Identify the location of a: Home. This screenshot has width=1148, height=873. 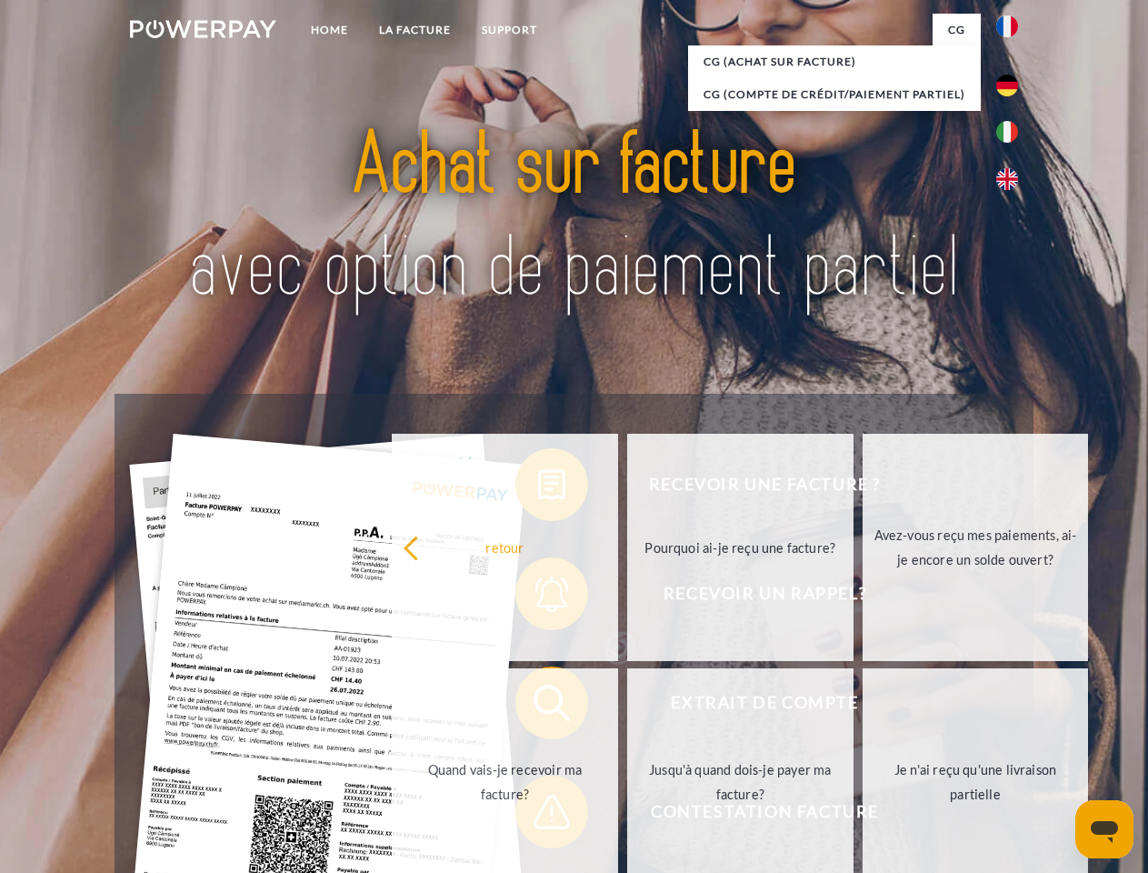
(329, 30).